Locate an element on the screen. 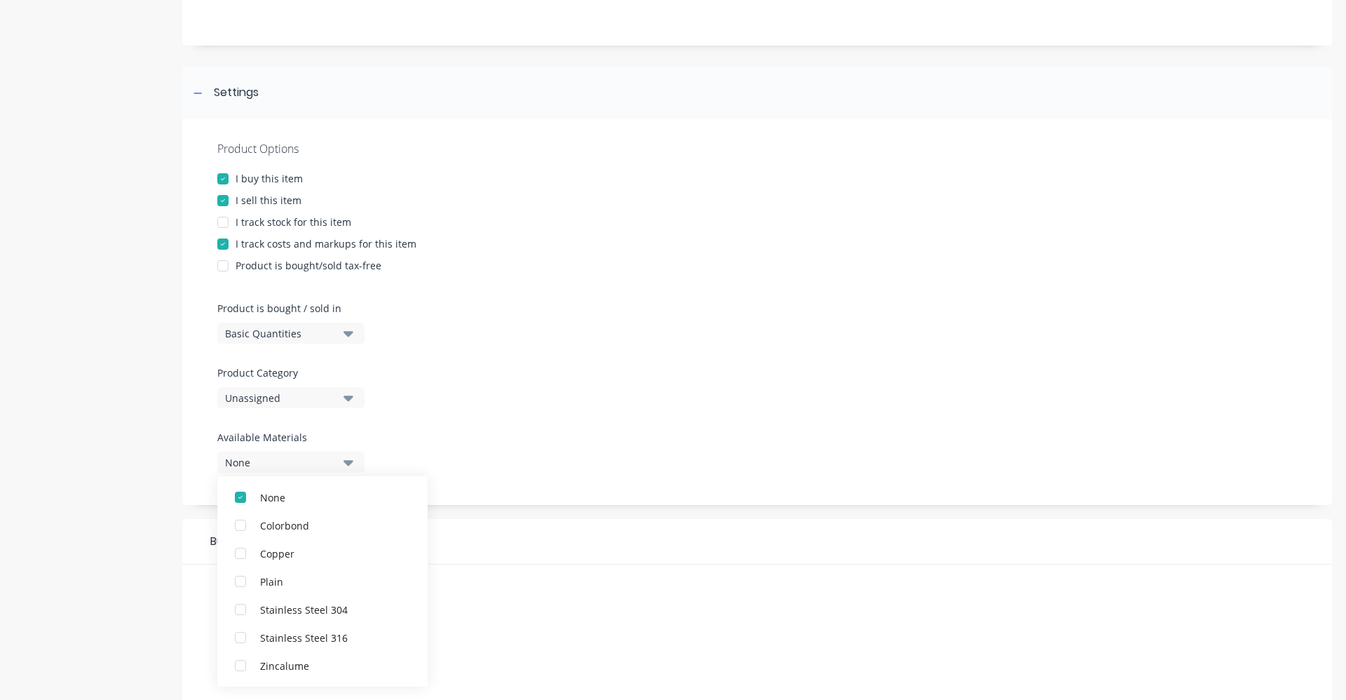 The image size is (1346, 700). div: I track costs and markups for this item is located at coordinates (326, 243).